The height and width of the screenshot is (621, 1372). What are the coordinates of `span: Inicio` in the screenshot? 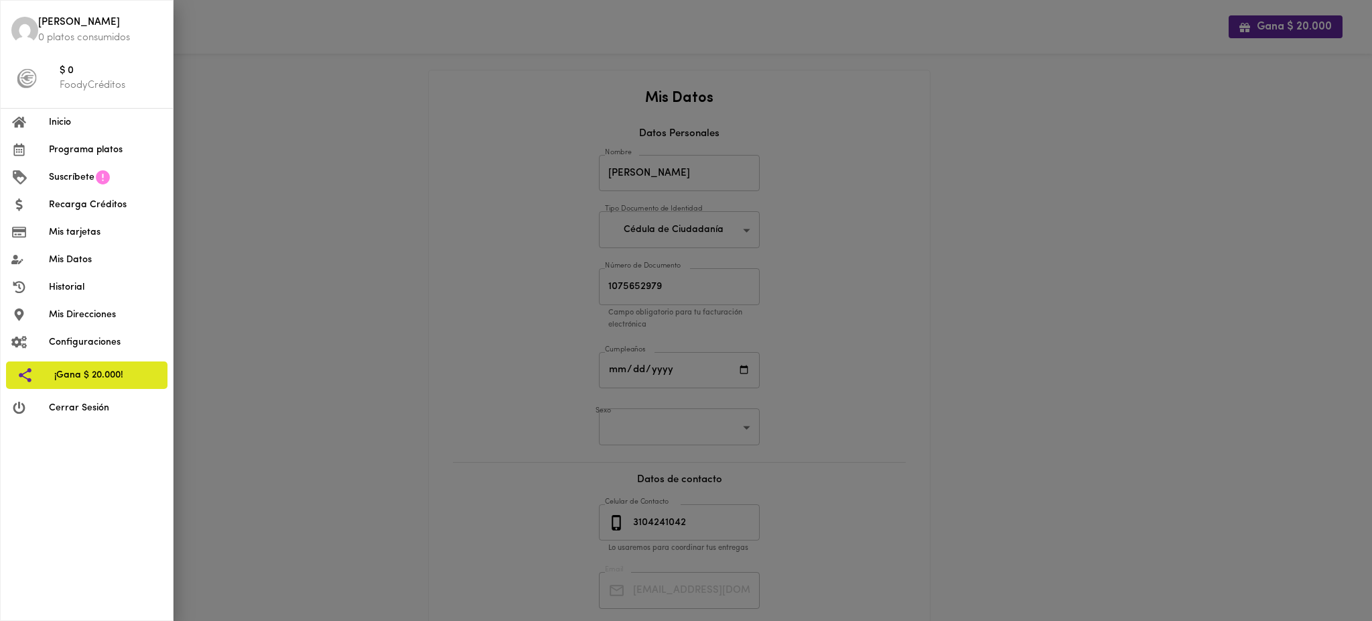 It's located at (105, 122).